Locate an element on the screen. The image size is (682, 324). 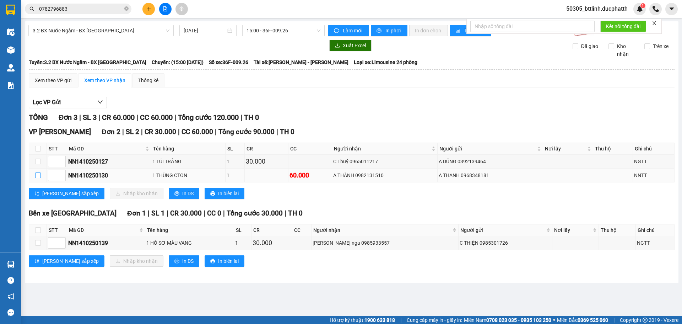
span: Mã GD is located at coordinates (103, 230).